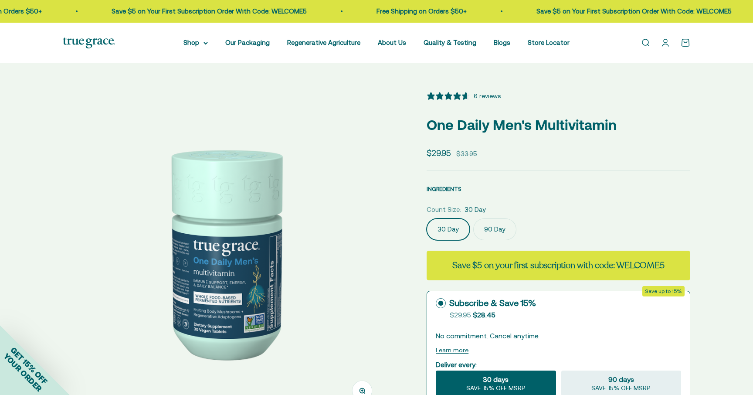 The width and height of the screenshot is (753, 395). Describe the element at coordinates (247, 42) in the screenshot. I see `a: Our Packaging` at that location.